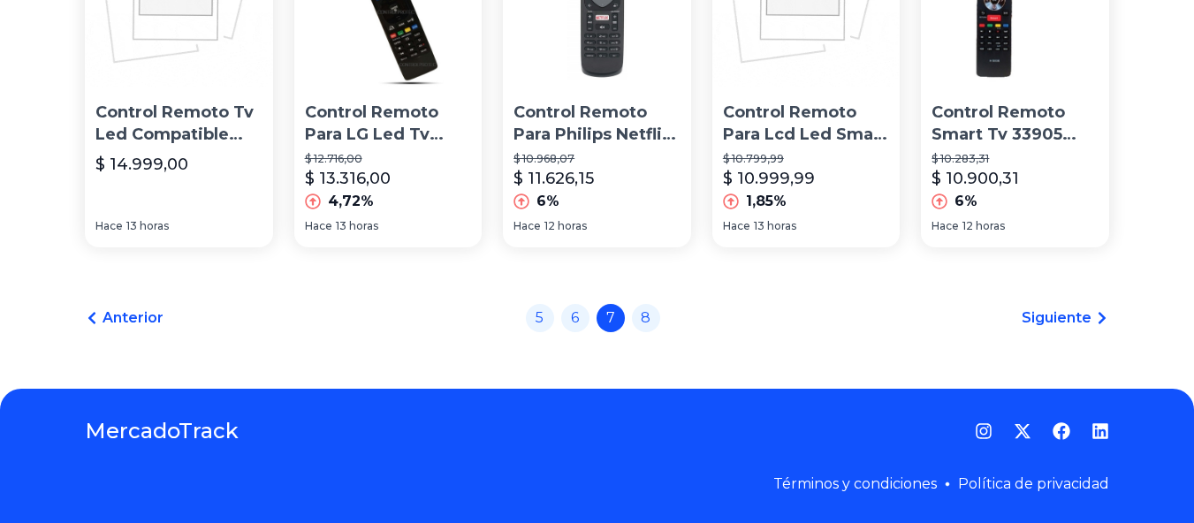 This screenshot has height=523, width=1194. I want to click on span: Siguiente, so click(1056, 318).